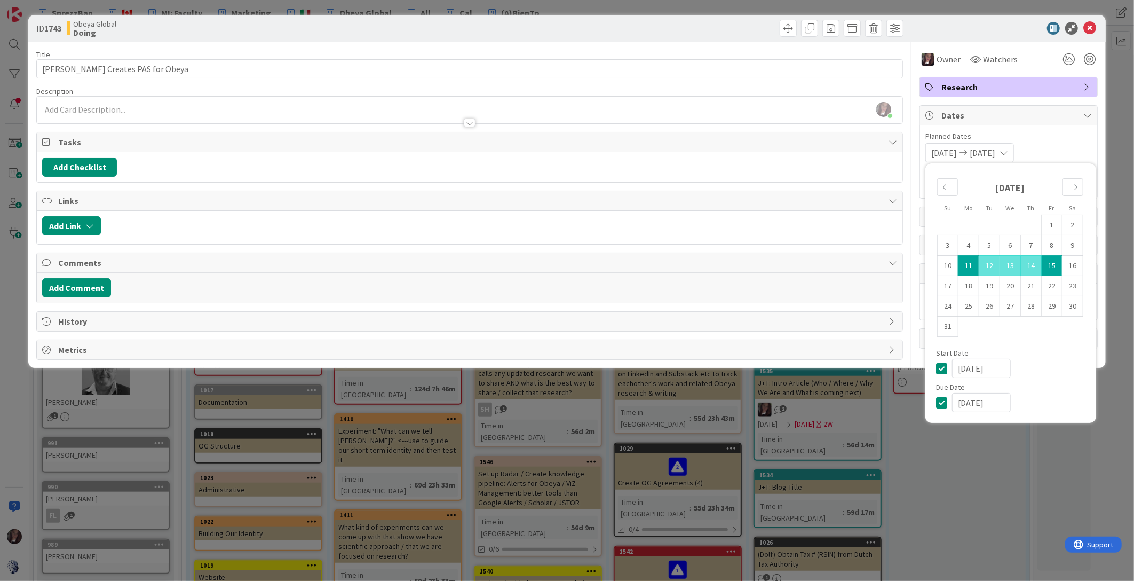  What do you see at coordinates (1030, 286) in the screenshot?
I see `td: Choose Thursday, 08/21/2025 12:00 PM as your check-in date. It’s available.` at bounding box center [1030, 286].